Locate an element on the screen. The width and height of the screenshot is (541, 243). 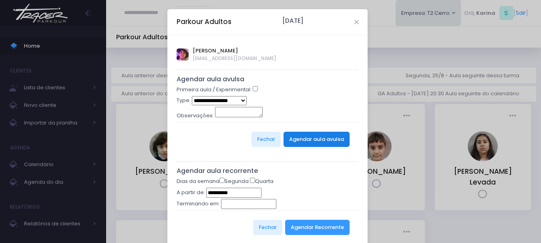
label: Terminando em: is located at coordinates (198, 204).